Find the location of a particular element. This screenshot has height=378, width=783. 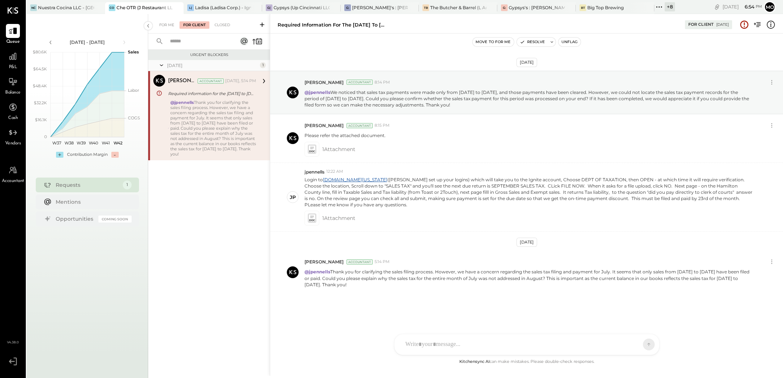

span: Vendors is located at coordinates (13, 144).